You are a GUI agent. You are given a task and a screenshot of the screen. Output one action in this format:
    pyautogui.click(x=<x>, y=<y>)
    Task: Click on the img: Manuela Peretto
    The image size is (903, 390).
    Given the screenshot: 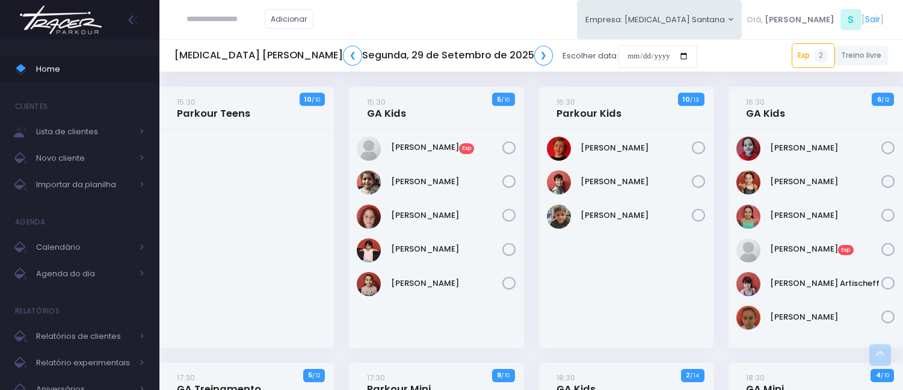 What is the action you would take?
    pyautogui.click(x=748, y=250)
    